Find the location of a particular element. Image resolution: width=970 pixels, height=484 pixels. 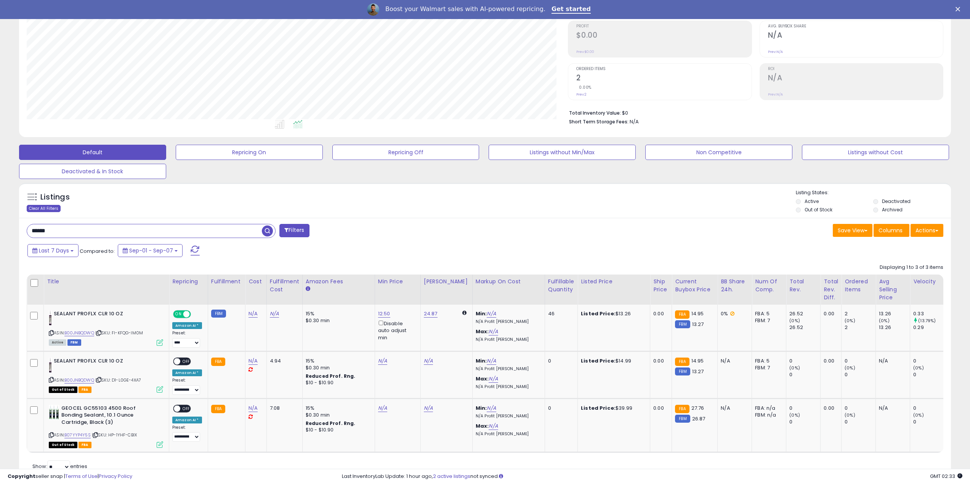

button: Listings without Min/Max is located at coordinates (562, 152).